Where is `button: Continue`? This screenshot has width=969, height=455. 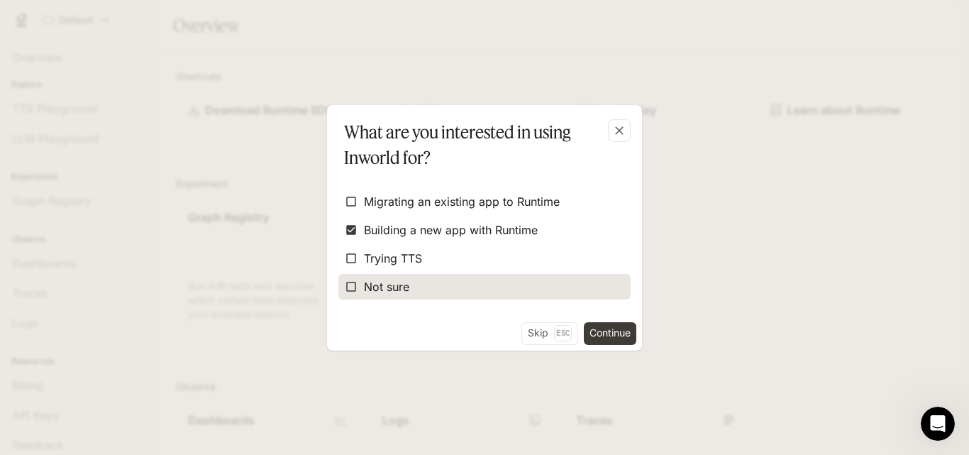
button: Continue is located at coordinates (610, 333).